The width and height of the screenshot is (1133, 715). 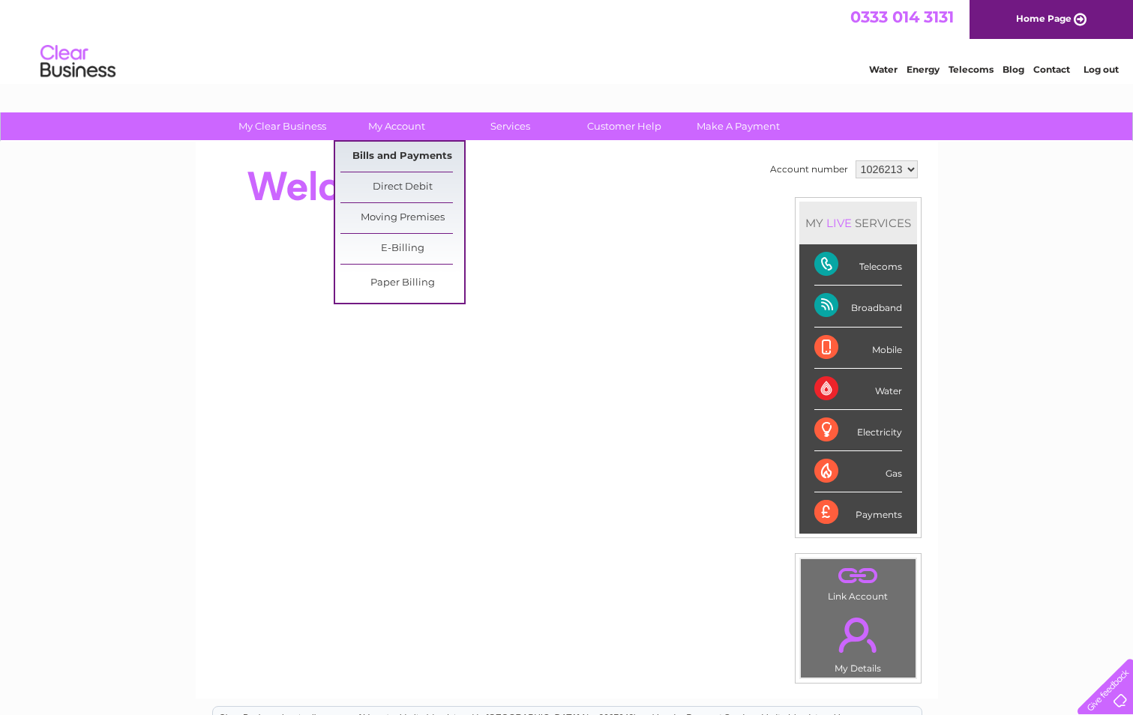 I want to click on div: Gas, so click(x=858, y=471).